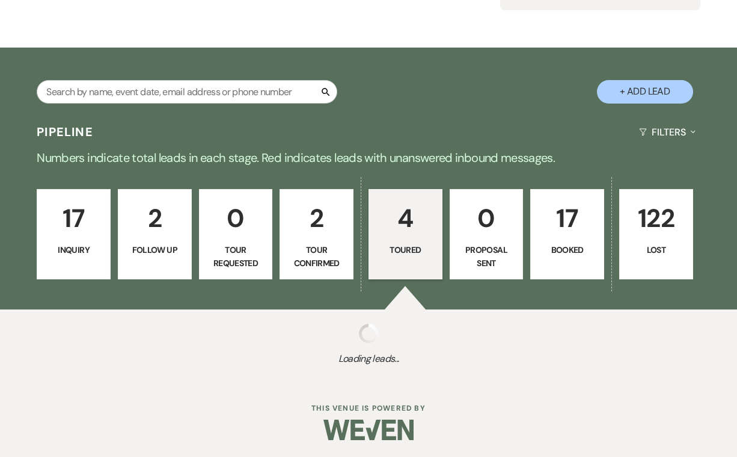 Image resolution: width=737 pixels, height=457 pixels. What do you see at coordinates (405, 250) in the screenshot?
I see `p: Toured` at bounding box center [405, 250].